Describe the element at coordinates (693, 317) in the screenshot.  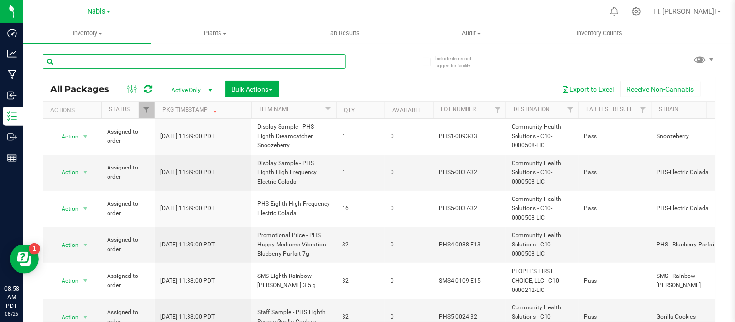
I see `span: Gorilla Cookies` at that location.